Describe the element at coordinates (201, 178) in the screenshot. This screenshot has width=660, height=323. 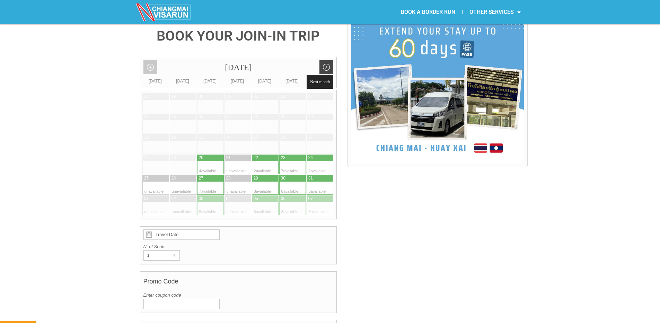
I see `div: 27` at that location.